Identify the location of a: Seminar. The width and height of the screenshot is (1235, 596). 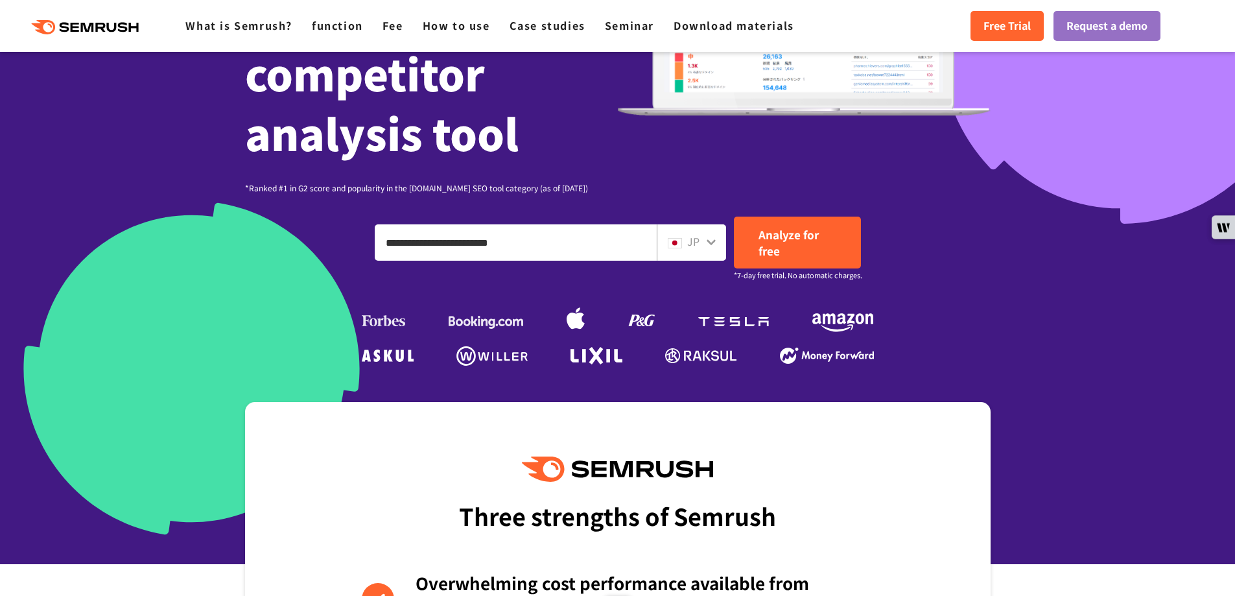
(630, 25).